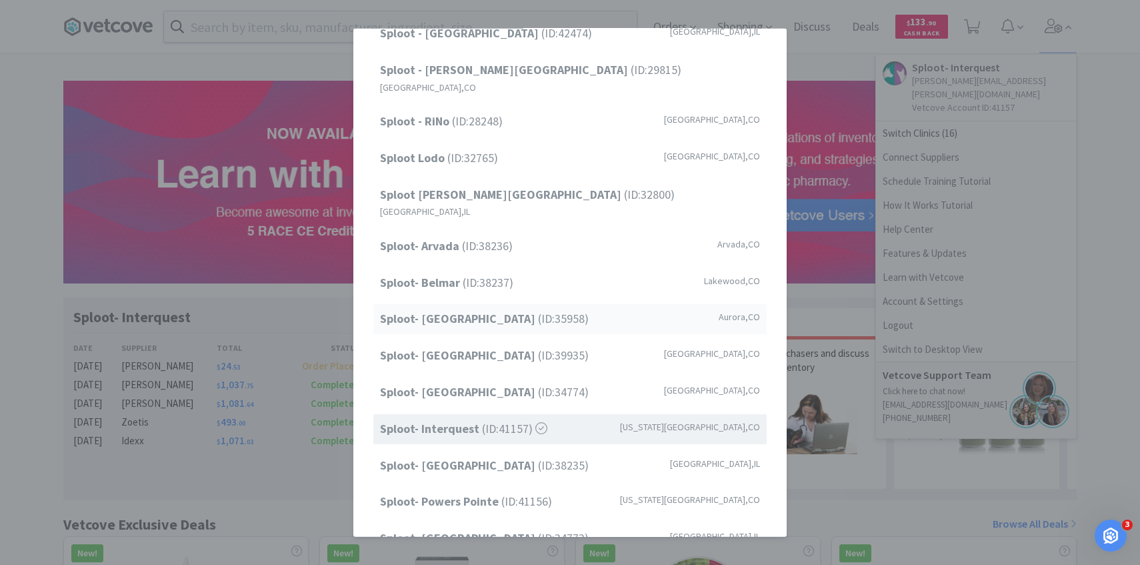 The width and height of the screenshot is (1140, 565). Describe the element at coordinates (484, 319) in the screenshot. I see `span: (ID: 35958 )` at that location.